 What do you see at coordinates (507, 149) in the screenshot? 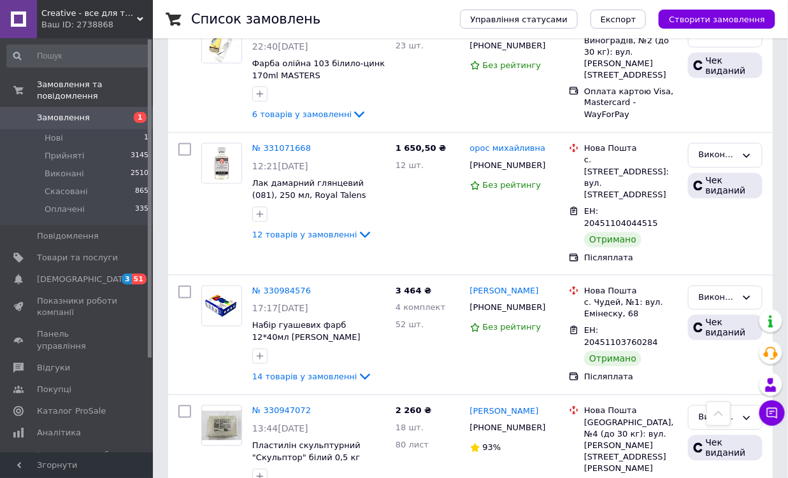
I see `a: орос михайливна` at bounding box center [507, 149].